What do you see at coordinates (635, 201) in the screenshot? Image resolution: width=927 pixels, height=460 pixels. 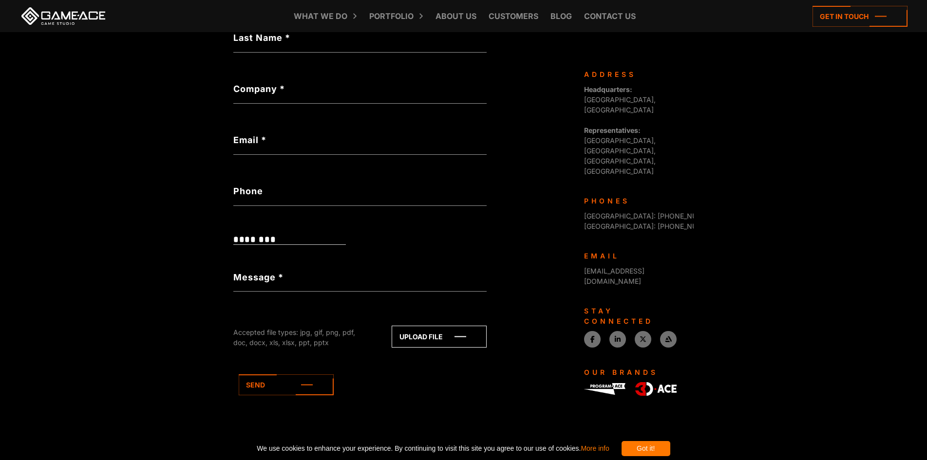 I see `div: Phones` at bounding box center [635, 201].